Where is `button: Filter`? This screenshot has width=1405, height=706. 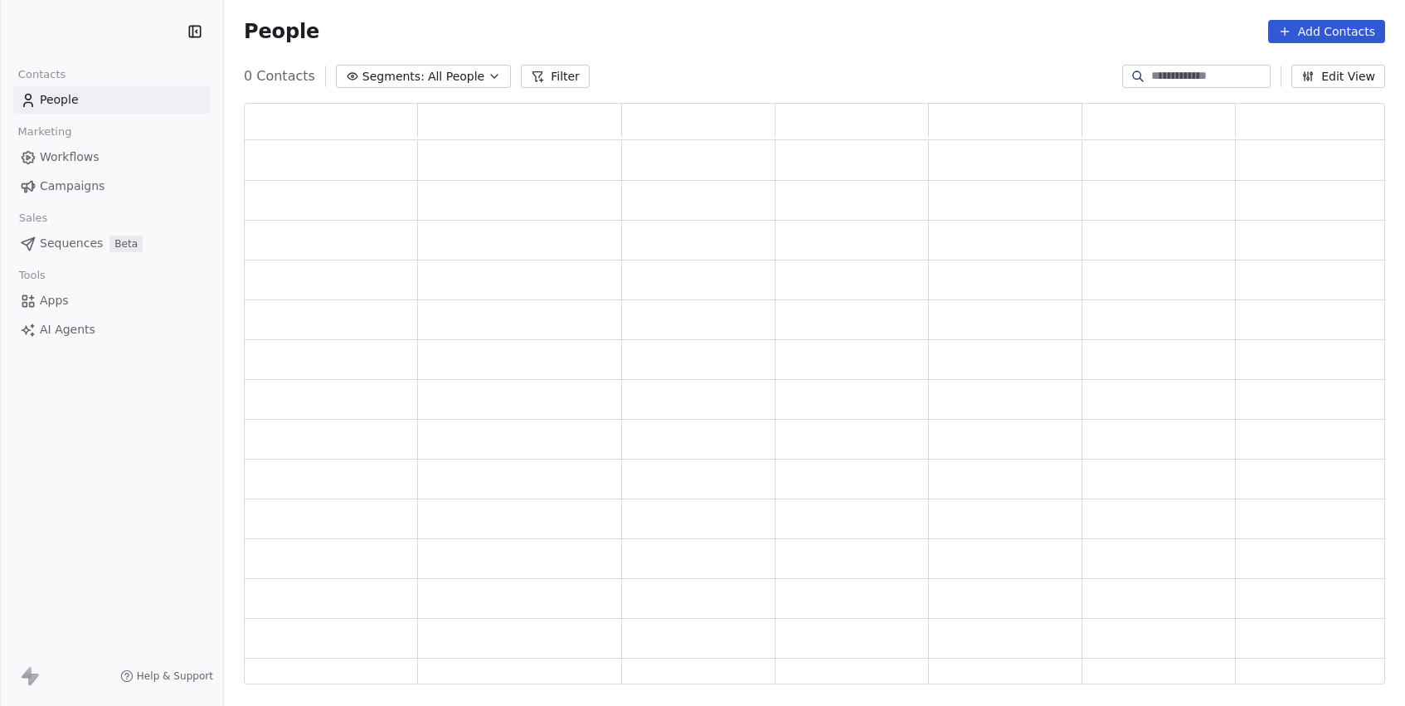
button: Filter is located at coordinates (555, 76).